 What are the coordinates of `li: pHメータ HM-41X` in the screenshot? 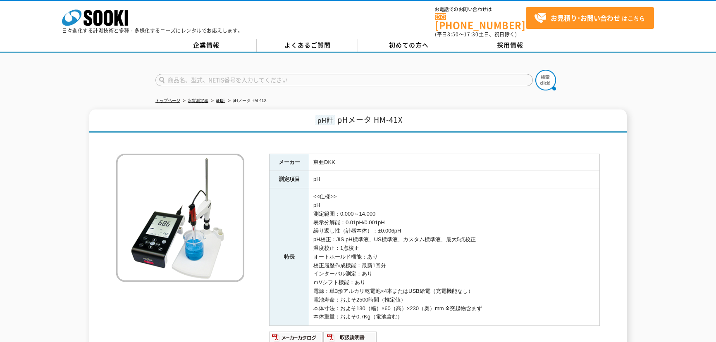 It's located at (246, 101).